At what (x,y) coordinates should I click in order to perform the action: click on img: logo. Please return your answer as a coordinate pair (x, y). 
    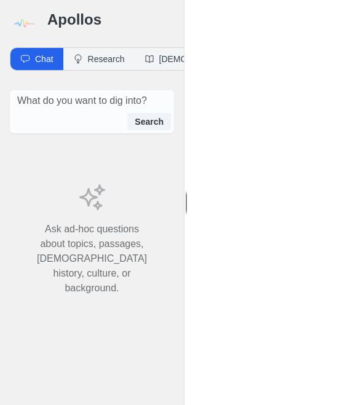
    Looking at the image, I should click on (23, 23).